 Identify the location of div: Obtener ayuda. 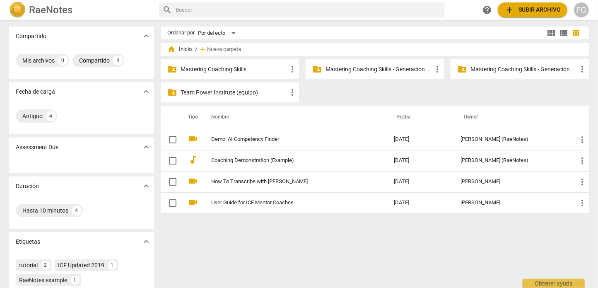
(553, 283).